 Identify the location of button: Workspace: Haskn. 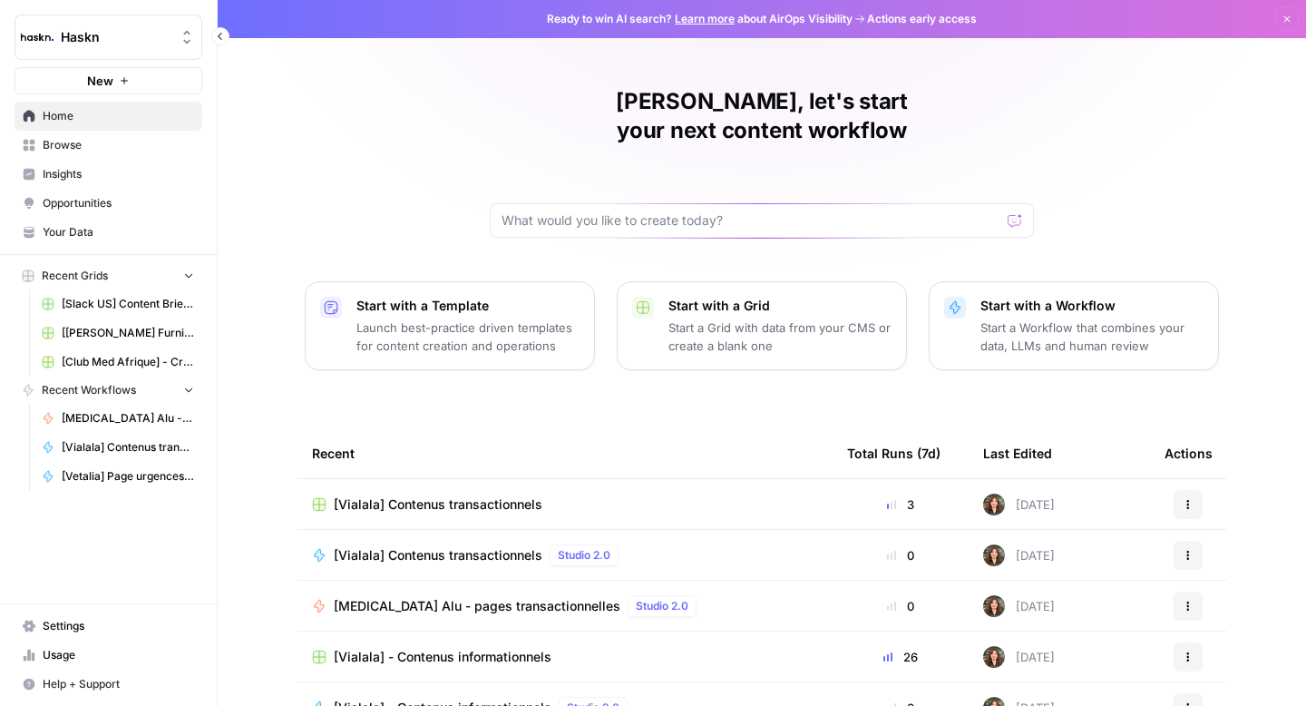
(108, 37).